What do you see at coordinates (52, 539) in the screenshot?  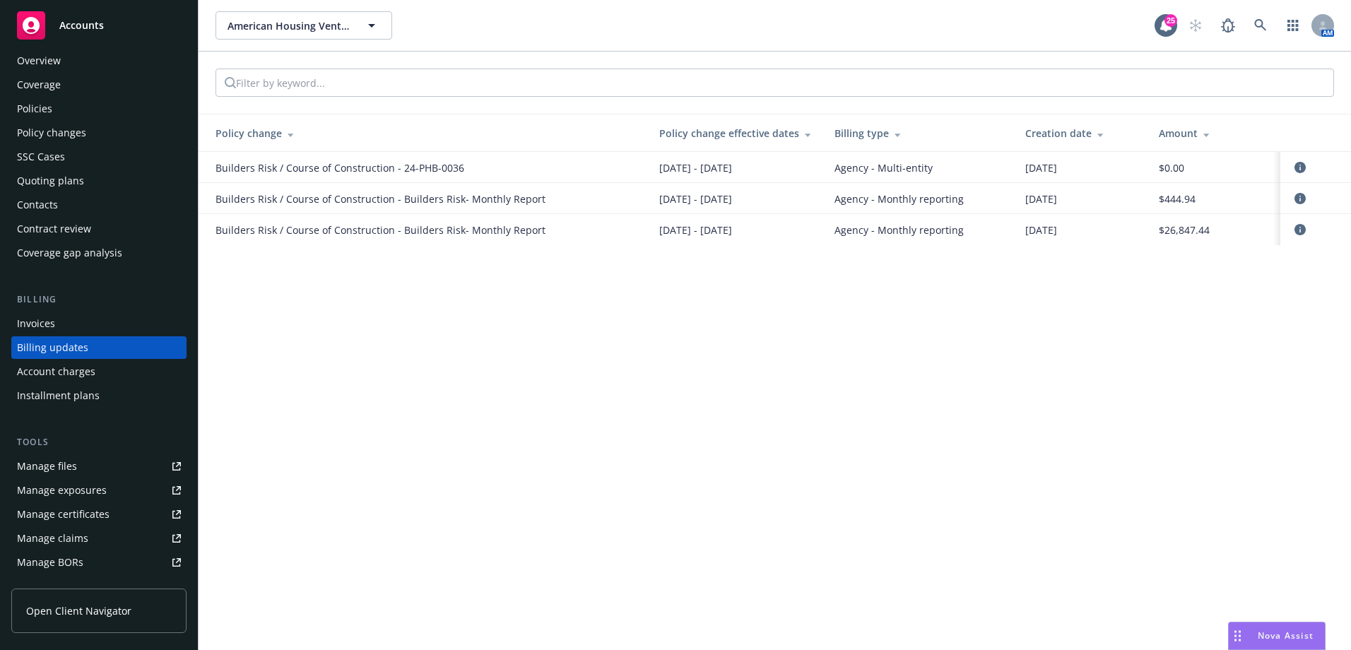 I see `div: Manage claims` at bounding box center [52, 539].